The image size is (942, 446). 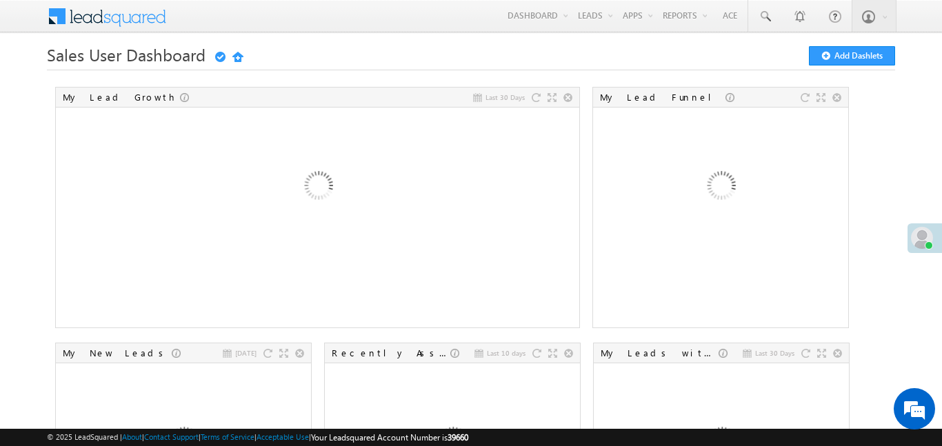 I want to click on div: My Leads with Stage Change, so click(x=659, y=353).